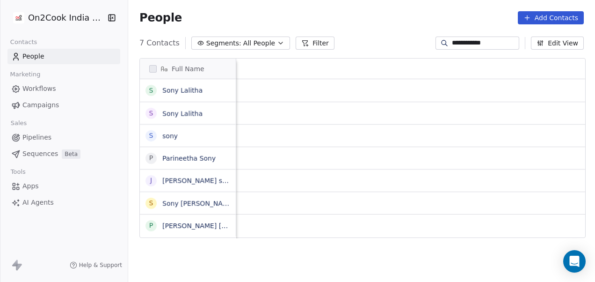 The width and height of the screenshot is (595, 282). Describe the element at coordinates (551, 18) in the screenshot. I see `button: Add Contacts` at that location.